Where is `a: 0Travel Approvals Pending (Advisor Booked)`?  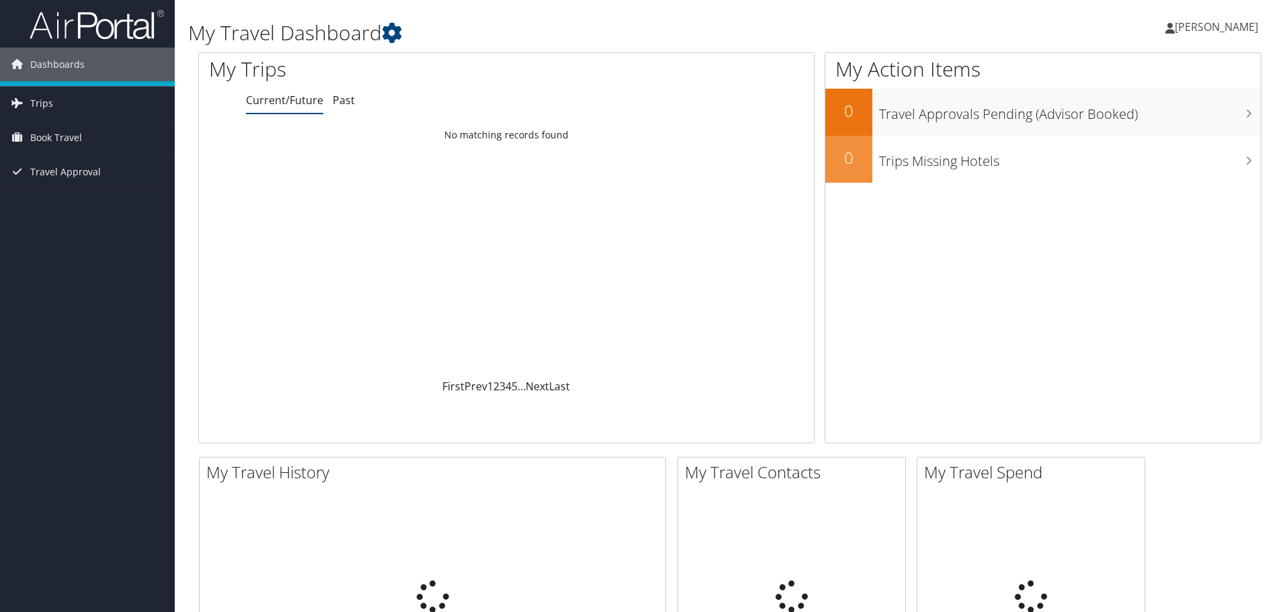
a: 0Travel Approvals Pending (Advisor Booked) is located at coordinates (1043, 112).